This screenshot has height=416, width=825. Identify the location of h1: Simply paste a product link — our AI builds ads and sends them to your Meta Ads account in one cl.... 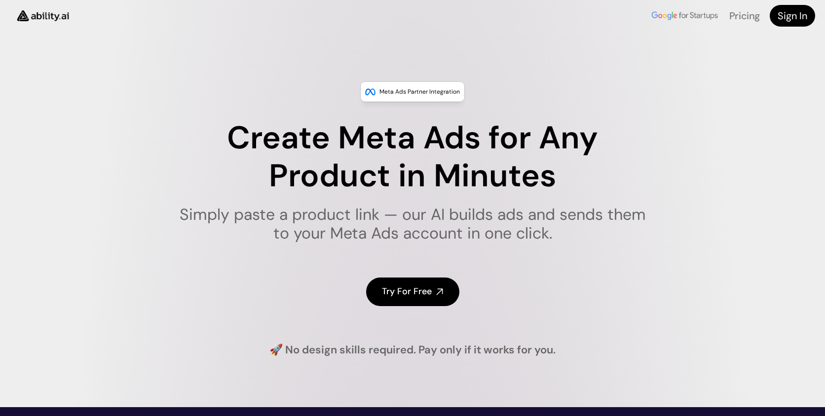
(412, 224).